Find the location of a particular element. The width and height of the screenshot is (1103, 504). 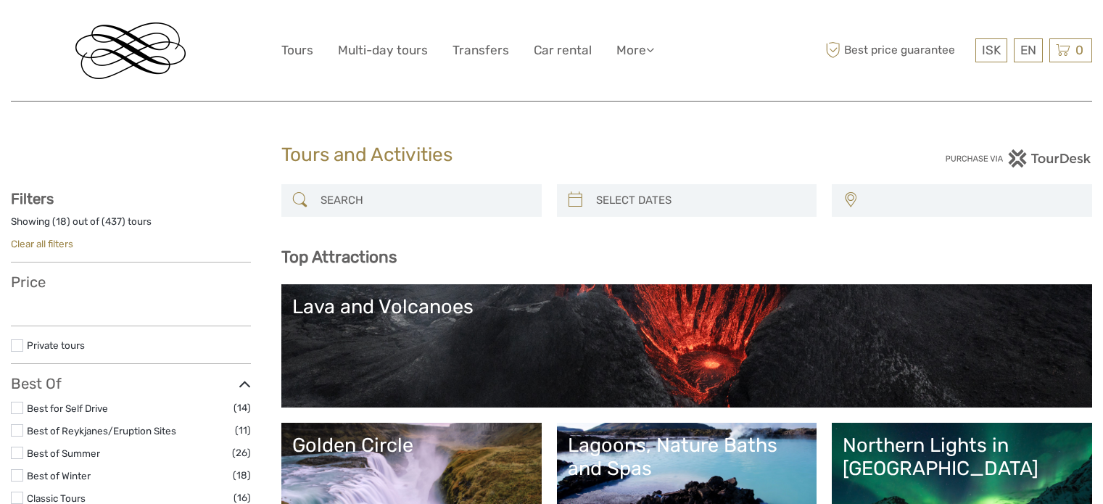

input: SEARCH is located at coordinates (424, 200).